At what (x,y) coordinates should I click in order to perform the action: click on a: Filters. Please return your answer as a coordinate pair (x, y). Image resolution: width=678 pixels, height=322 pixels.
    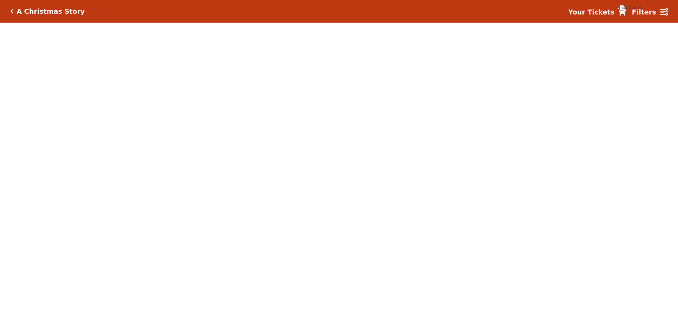
    Looking at the image, I should click on (650, 12).